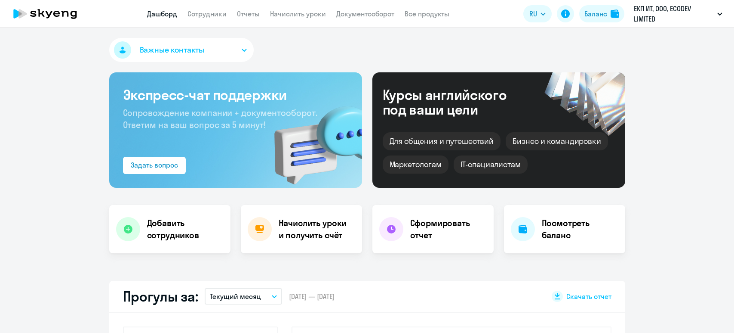  I want to click on div: Баланс, so click(596, 14).